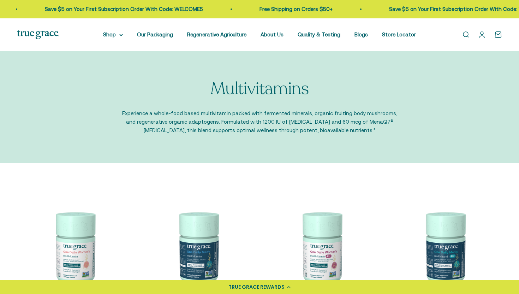  I want to click on a: Regenerative Agriculture, so click(217, 34).